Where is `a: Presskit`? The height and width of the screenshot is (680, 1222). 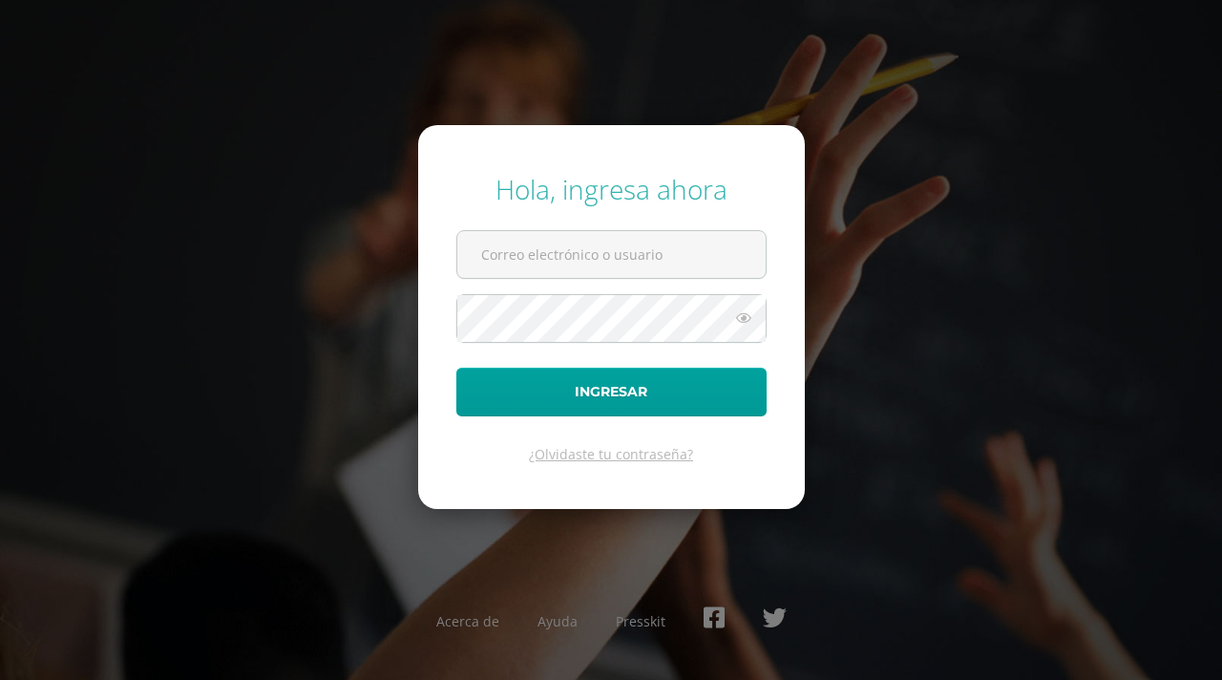
a: Presskit is located at coordinates (641, 621).